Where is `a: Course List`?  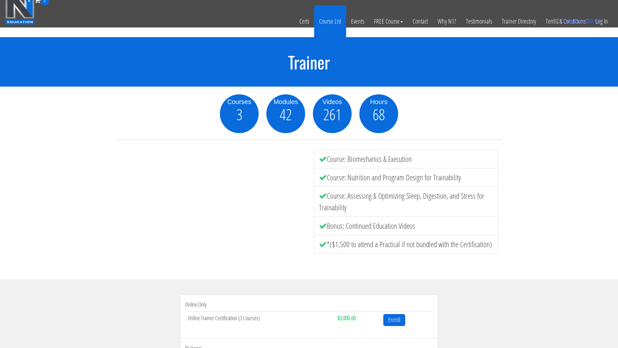
a: Course List is located at coordinates (330, 21).